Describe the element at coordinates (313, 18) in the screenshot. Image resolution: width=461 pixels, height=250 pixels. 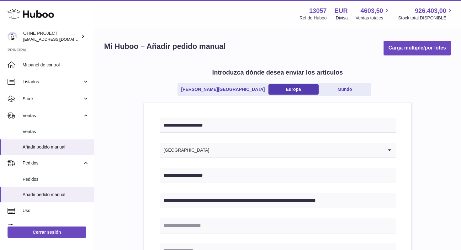
I see `div: Ref de Huboo` at that location.